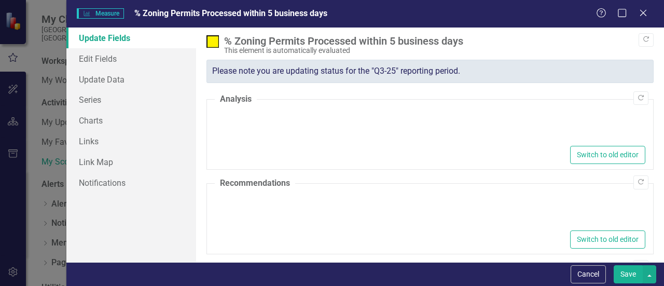 This screenshot has height=286, width=664. What do you see at coordinates (131, 100) in the screenshot?
I see `a: Series` at bounding box center [131, 100].